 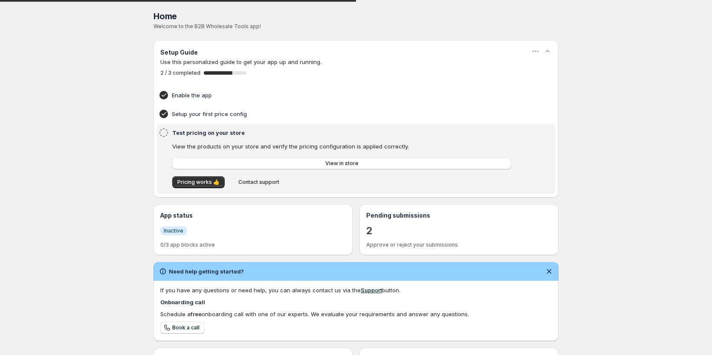 What do you see at coordinates (198, 182) in the screenshot?
I see `span: Pricing works 👍` at bounding box center [198, 182].